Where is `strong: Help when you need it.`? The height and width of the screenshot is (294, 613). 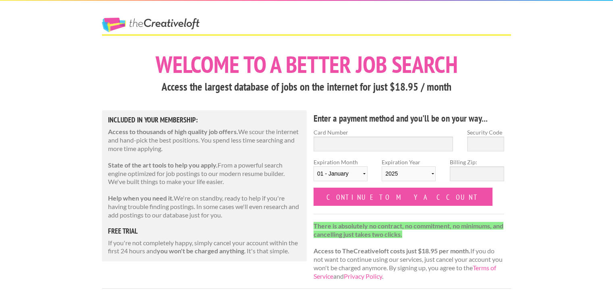 strong: Help when you need it. is located at coordinates (141, 198).